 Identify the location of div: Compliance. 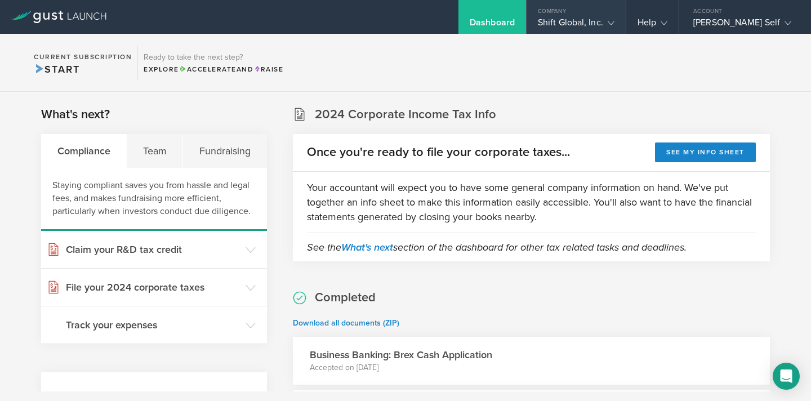
(84, 151).